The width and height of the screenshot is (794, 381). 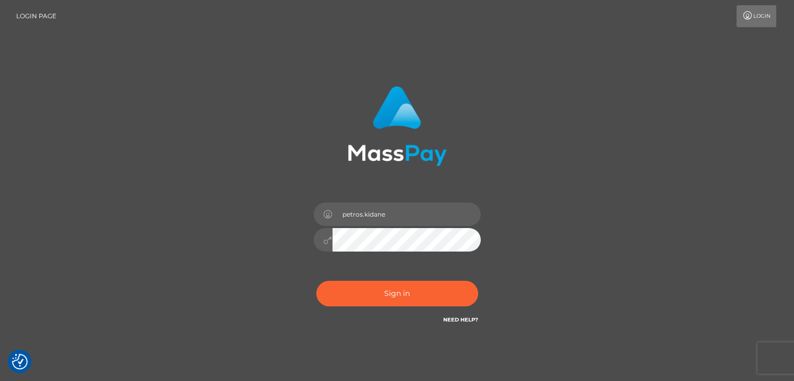 What do you see at coordinates (20, 362) in the screenshot?
I see `button: Consent Preferences` at bounding box center [20, 362].